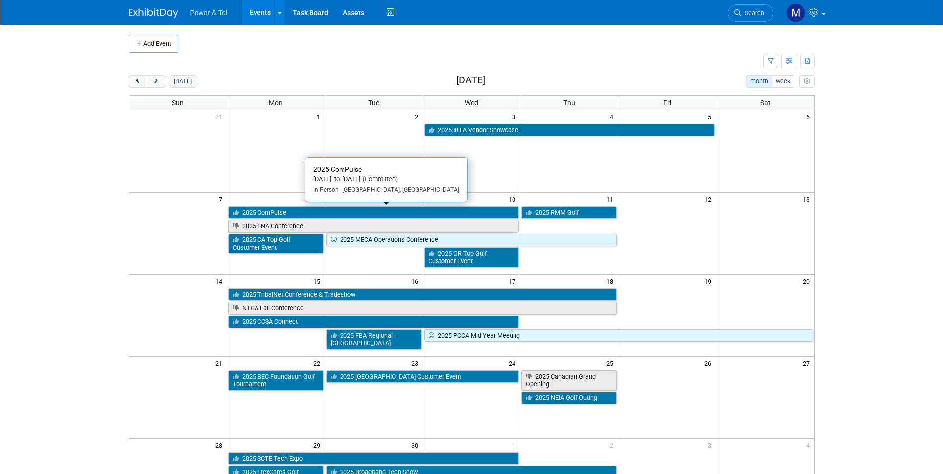  I want to click on span: Mon, so click(276, 103).